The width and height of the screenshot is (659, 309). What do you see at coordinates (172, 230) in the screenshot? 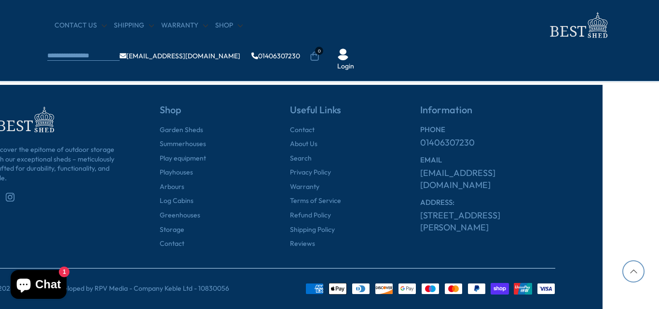
I see `a: Storage` at bounding box center [172, 230].